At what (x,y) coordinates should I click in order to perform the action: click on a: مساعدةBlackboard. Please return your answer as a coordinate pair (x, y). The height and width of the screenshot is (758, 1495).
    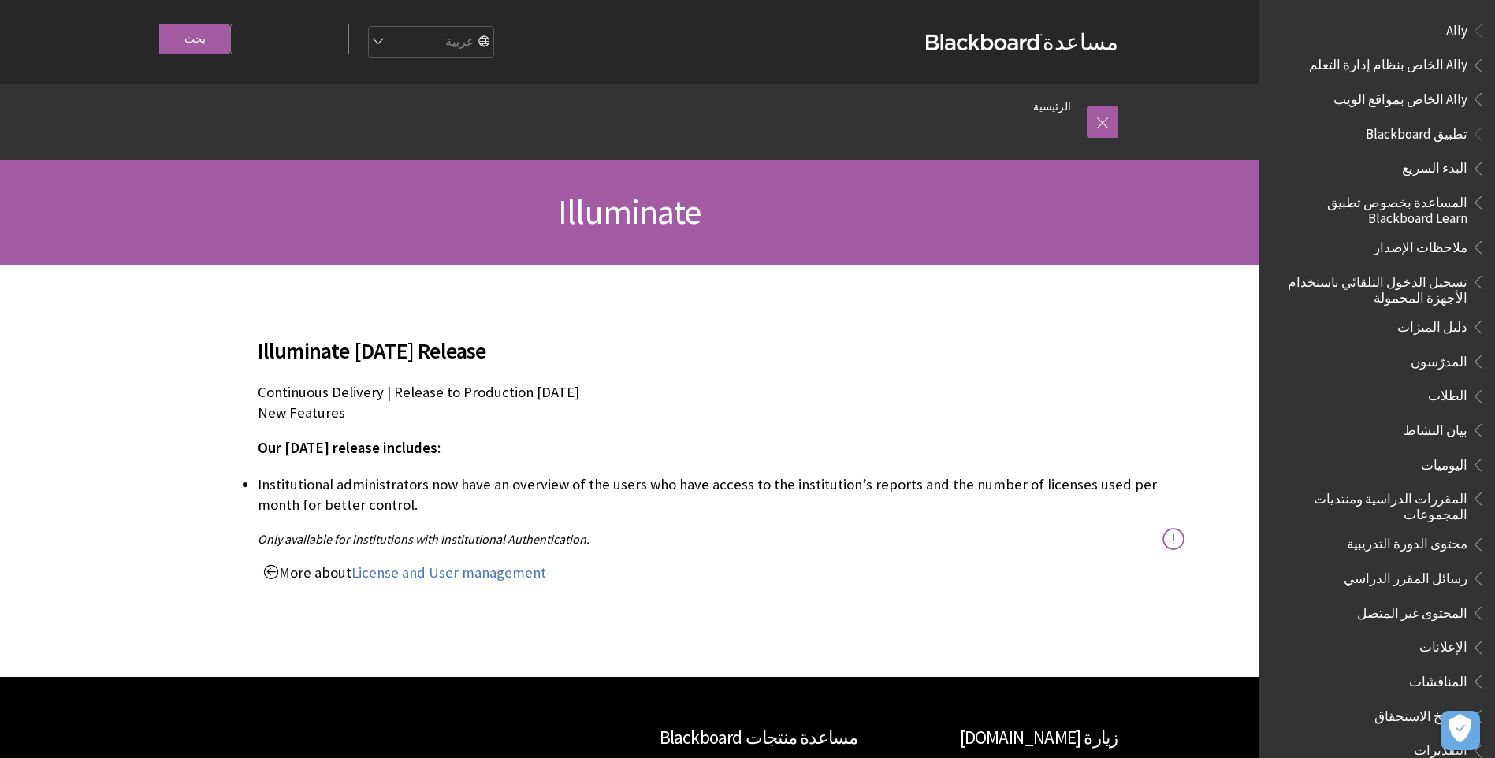
    Looking at the image, I should click on (1022, 42).